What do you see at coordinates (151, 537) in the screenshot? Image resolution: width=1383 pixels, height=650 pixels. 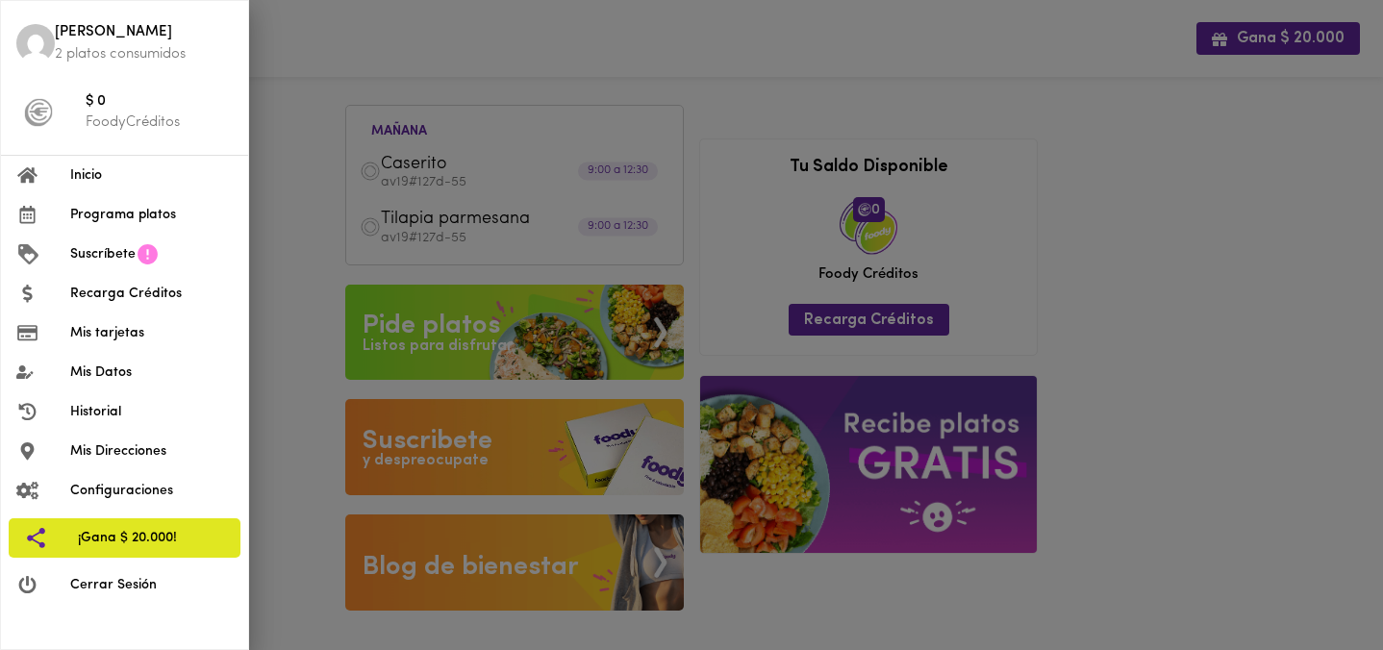 I see `span: ¡Gana $ 20.000!` at bounding box center [151, 537].